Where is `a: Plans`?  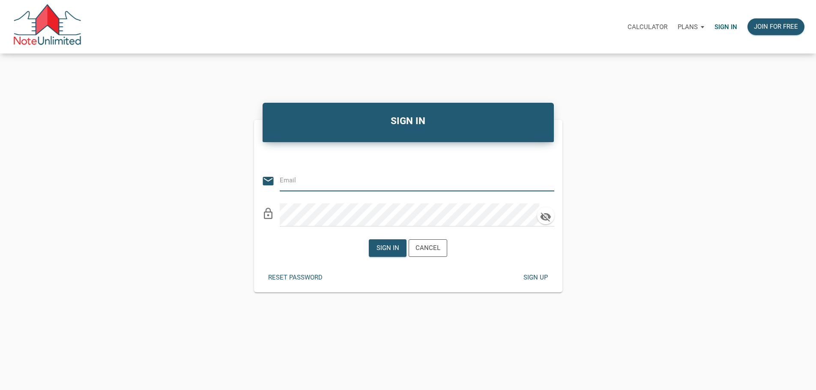 a: Plans is located at coordinates (691, 27).